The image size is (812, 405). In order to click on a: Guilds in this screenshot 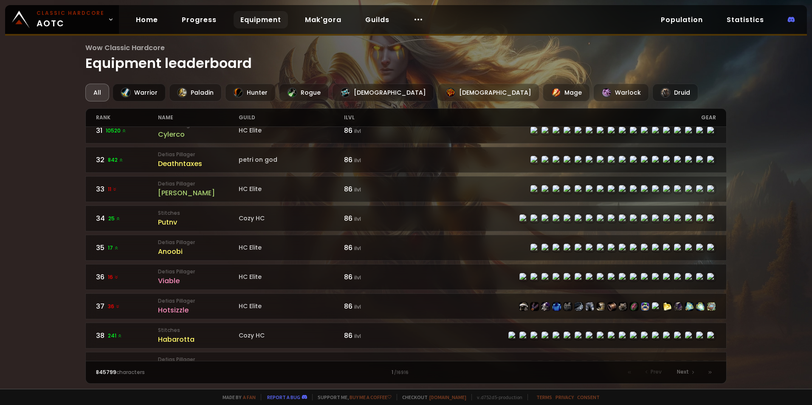, I will do `click(377, 20)`.